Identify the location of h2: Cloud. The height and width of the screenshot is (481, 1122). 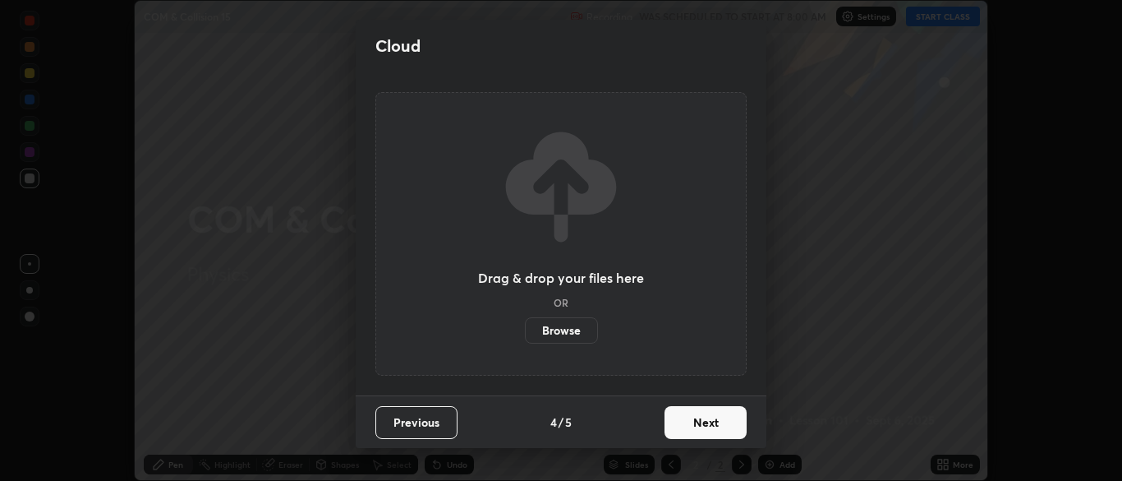
(398, 46).